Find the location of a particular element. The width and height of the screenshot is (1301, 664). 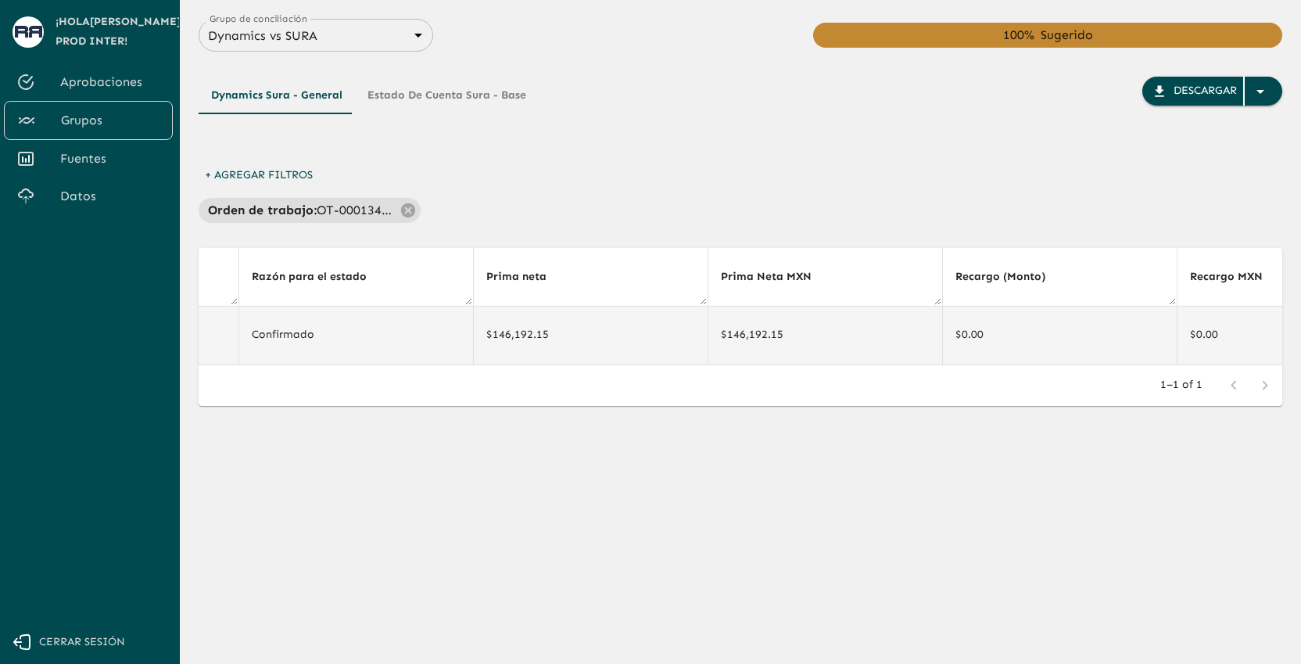

a: Datos is located at coordinates (88, 196).